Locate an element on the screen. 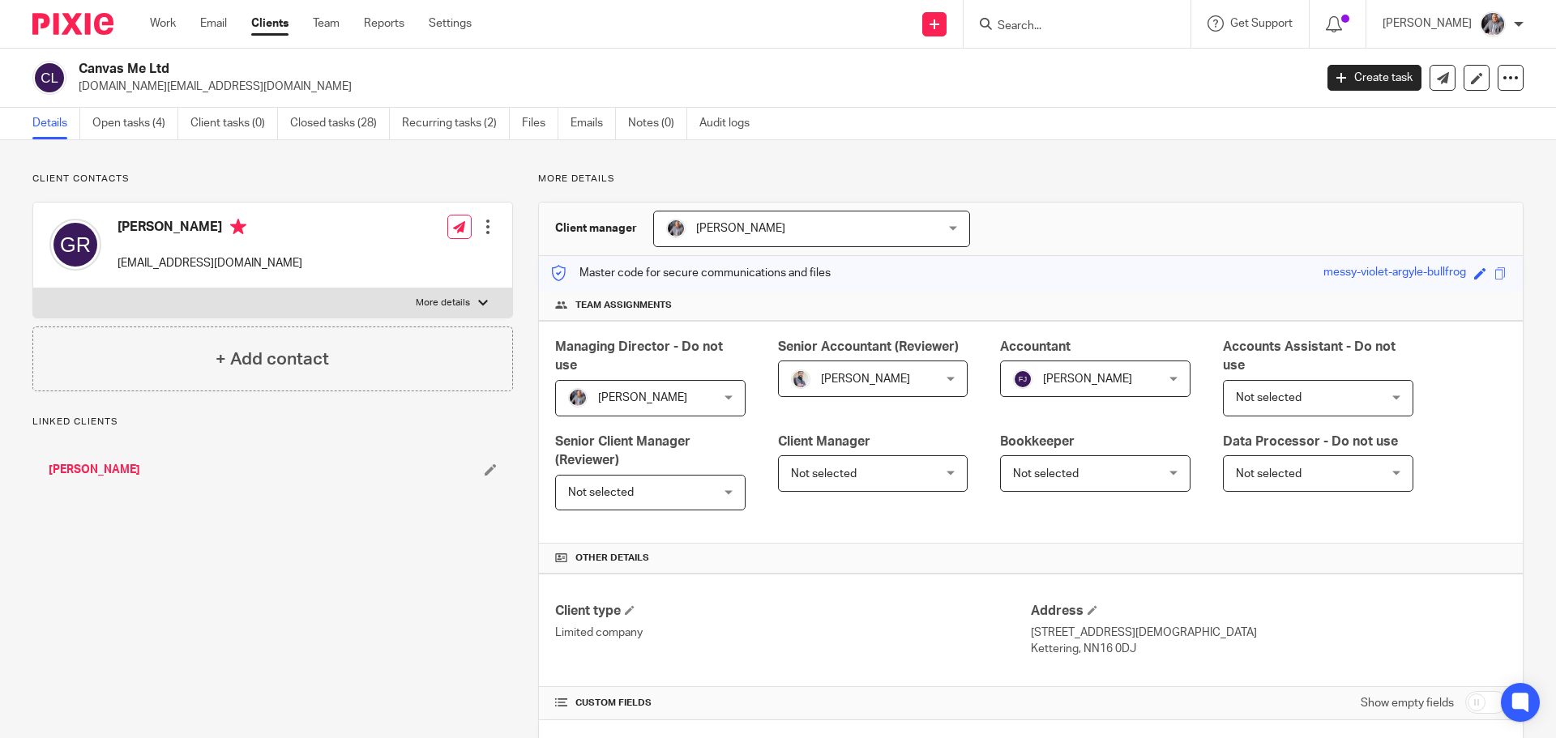 Image resolution: width=1556 pixels, height=738 pixels. span: Bookkeeper is located at coordinates (1037, 442).